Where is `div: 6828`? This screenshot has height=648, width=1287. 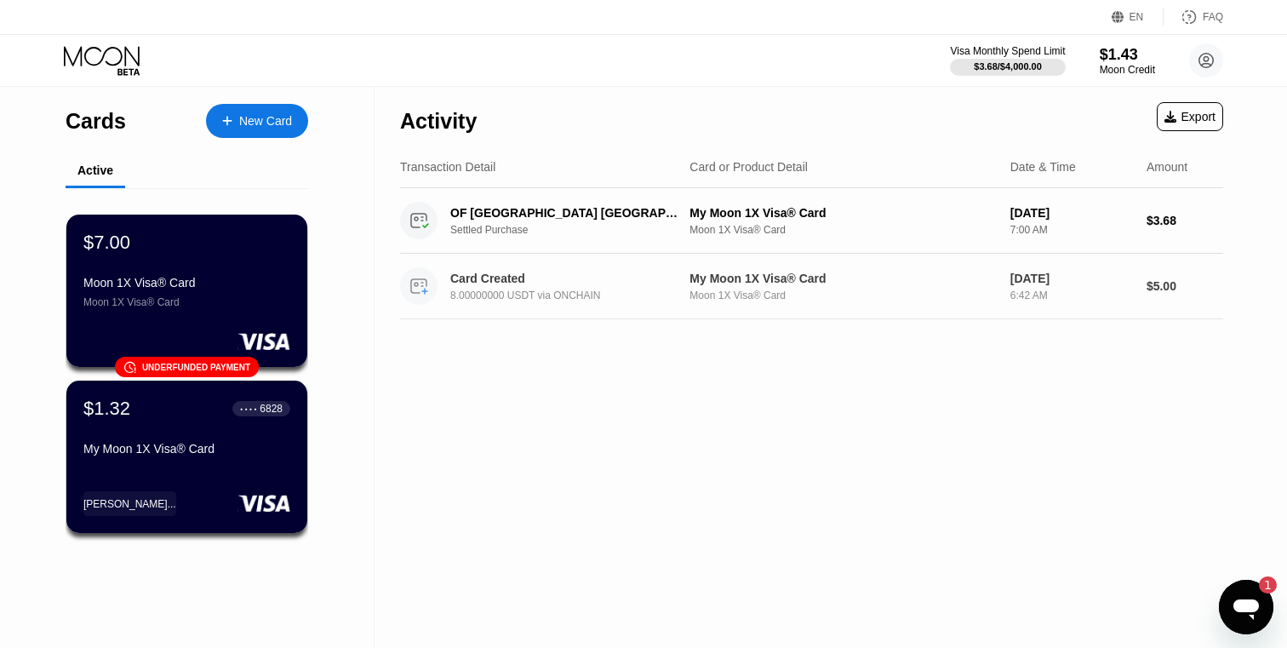 div: 6828 is located at coordinates (271, 408).